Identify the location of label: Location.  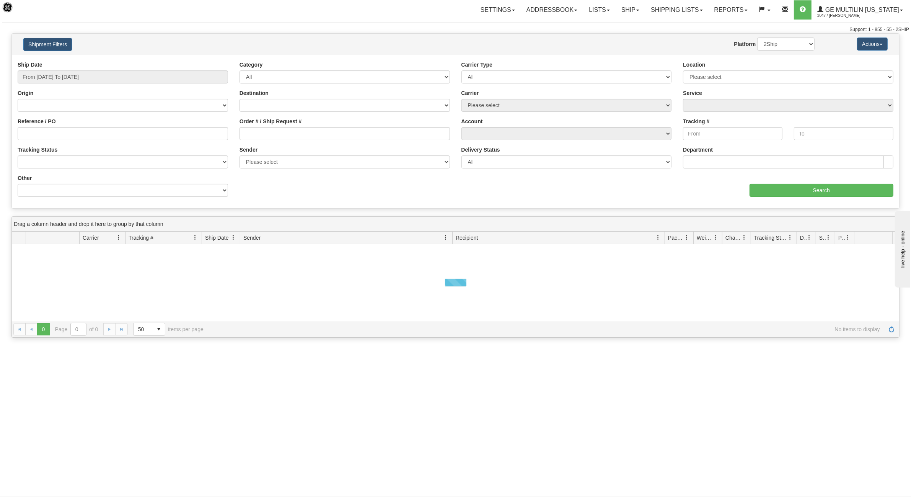
(694, 65).